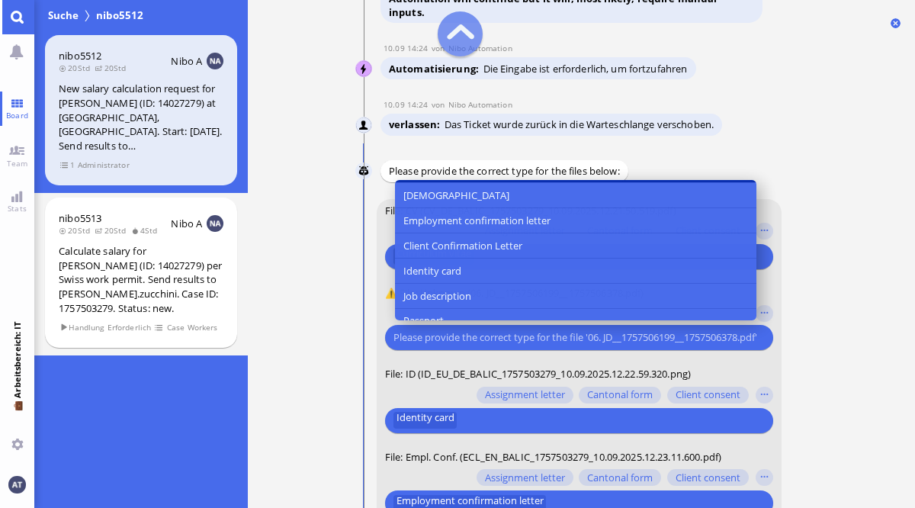  I want to click on span: Team, so click(18, 163).